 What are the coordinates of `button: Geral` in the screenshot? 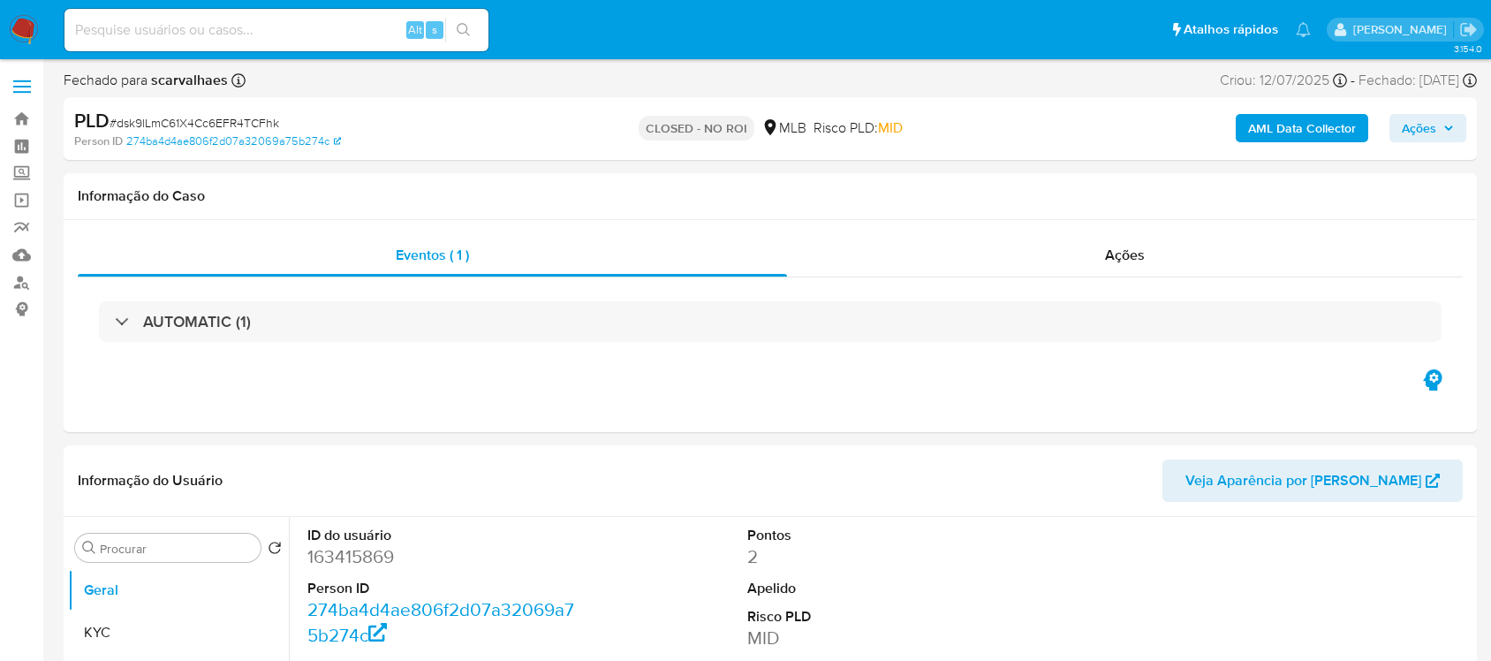 It's located at (178, 590).